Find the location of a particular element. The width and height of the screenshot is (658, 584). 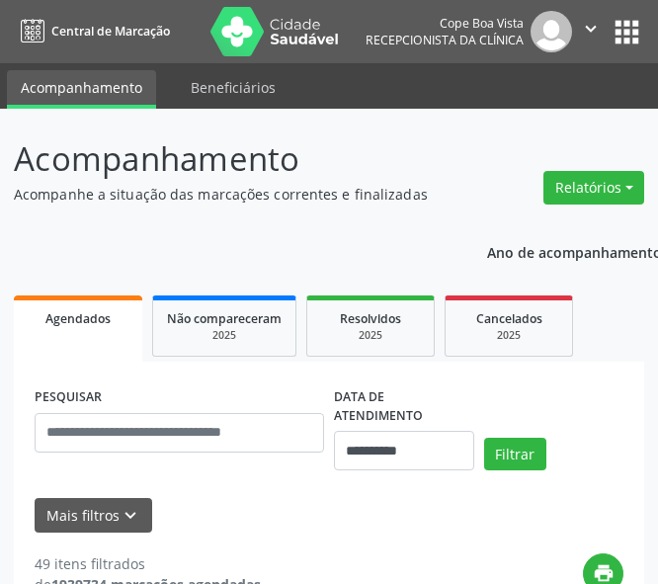

label: DATA DE ATENDIMENTO is located at coordinates (404, 406).